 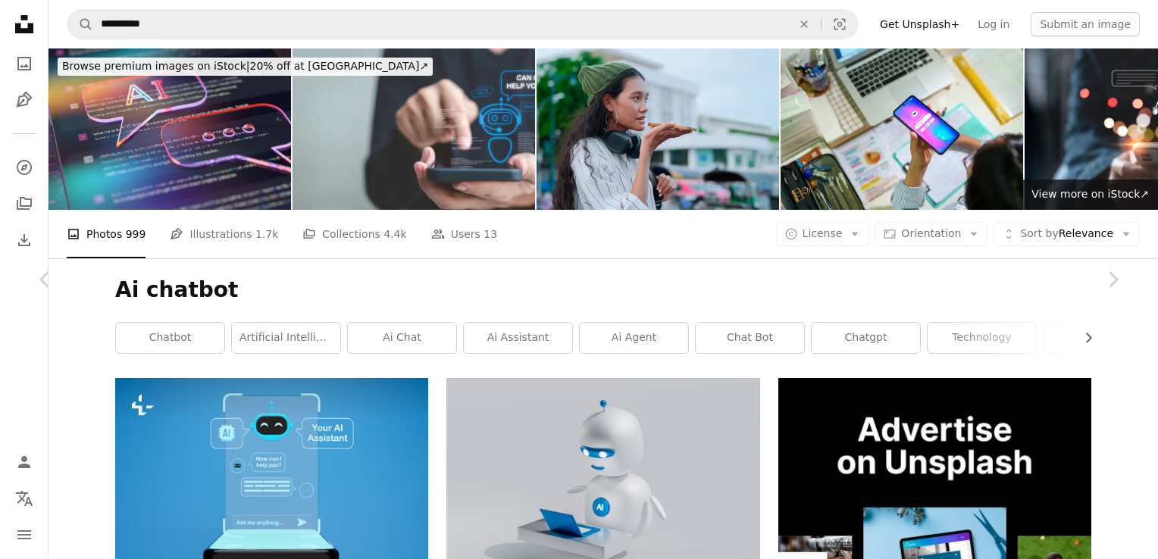 What do you see at coordinates (1066, 234) in the screenshot?
I see `span: Relevance` at bounding box center [1066, 234].